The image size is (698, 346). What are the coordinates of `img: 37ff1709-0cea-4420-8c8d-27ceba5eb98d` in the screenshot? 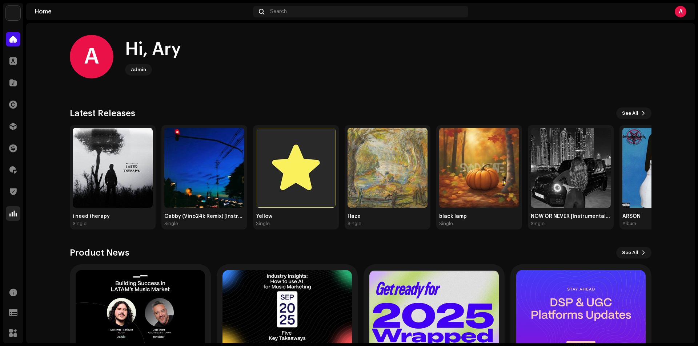 It's located at (113, 168).